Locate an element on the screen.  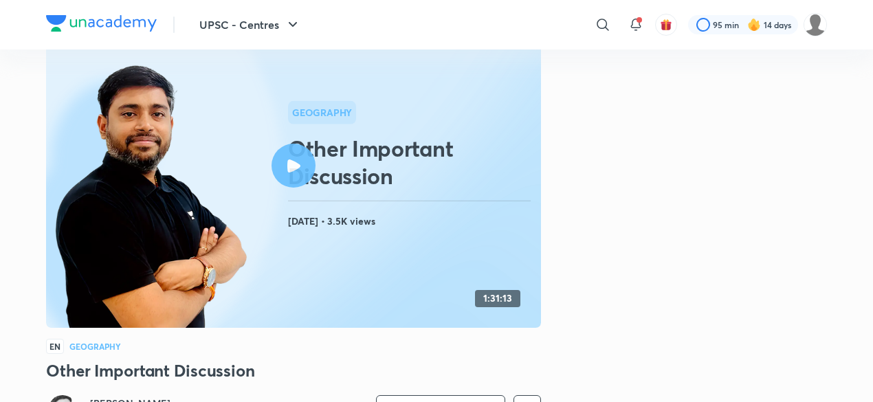
img: Company Logo is located at coordinates (101, 23).